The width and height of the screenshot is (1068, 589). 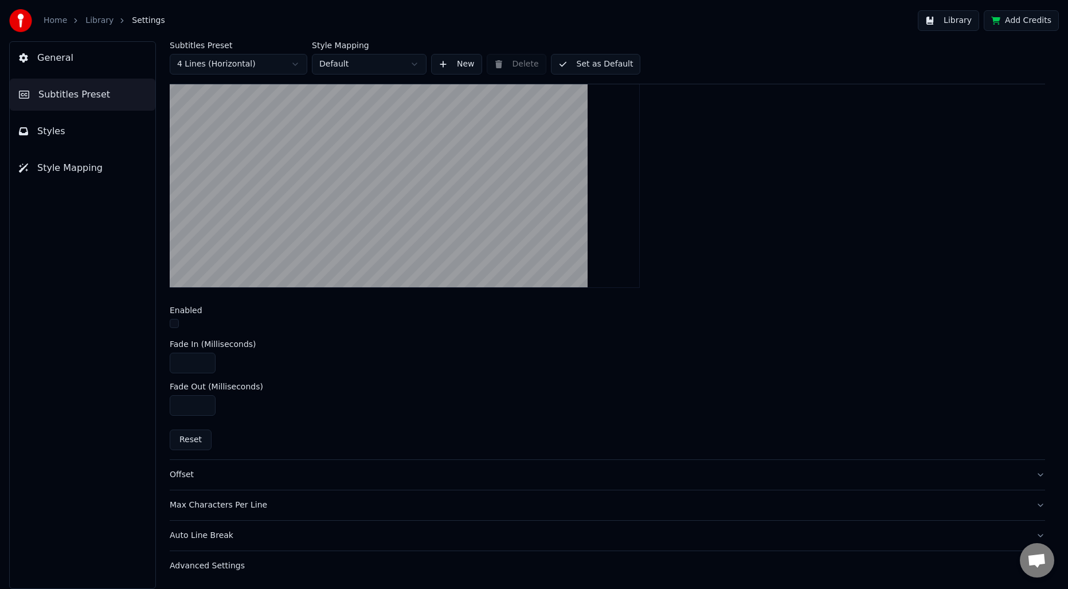 I want to click on button: Subtitles Preset, so click(x=83, y=95).